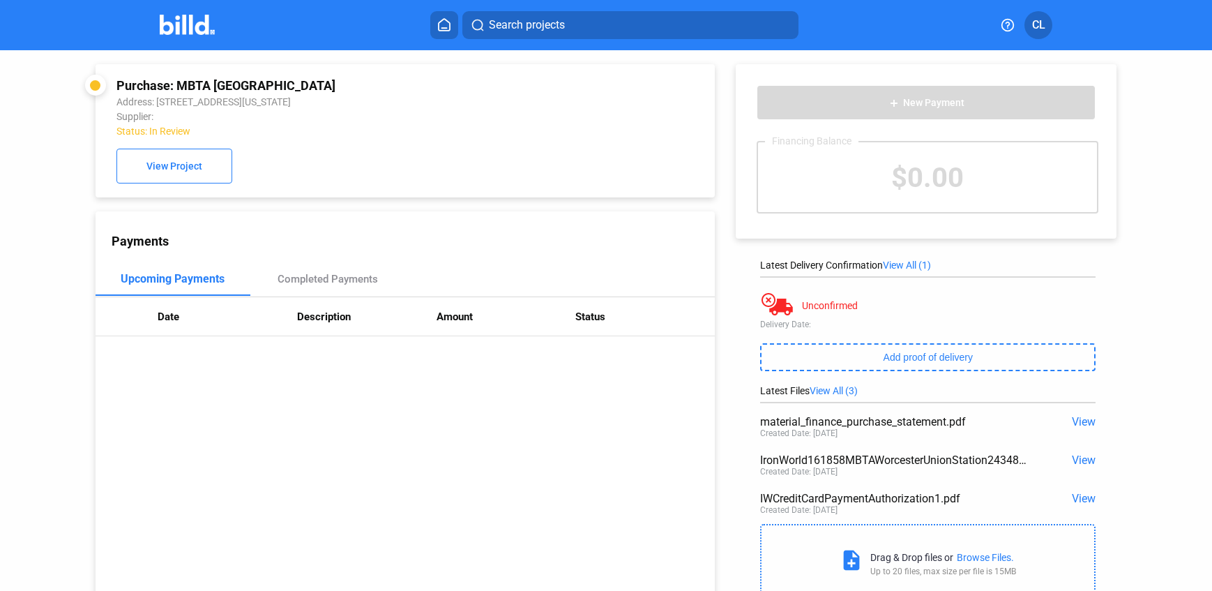 This screenshot has width=1212, height=591. I want to click on div: Upcoming Payments, so click(172, 278).